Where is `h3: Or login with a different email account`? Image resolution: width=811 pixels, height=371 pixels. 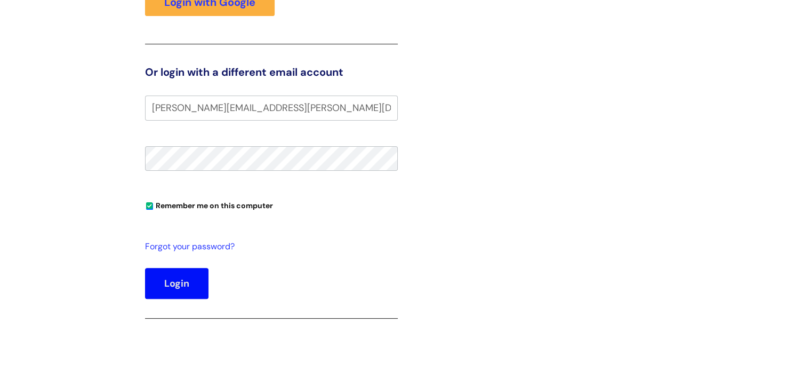 h3: Or login with a different email account is located at coordinates (272, 72).